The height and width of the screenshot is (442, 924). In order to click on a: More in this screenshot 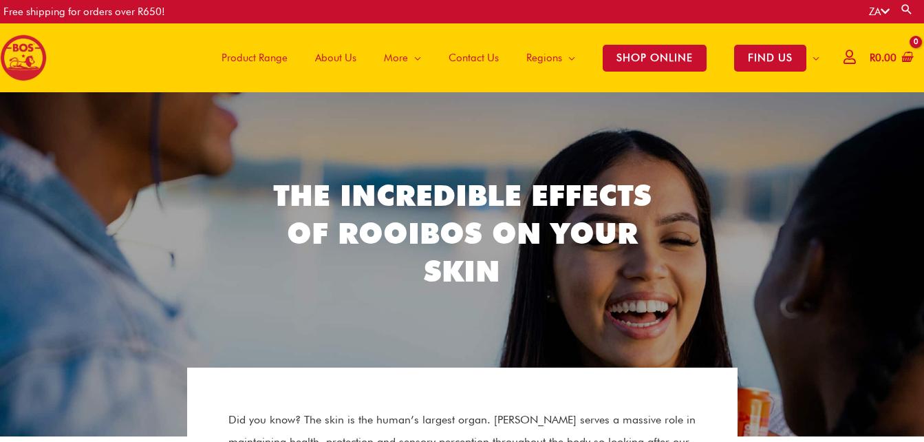, I will do `click(403, 58)`.